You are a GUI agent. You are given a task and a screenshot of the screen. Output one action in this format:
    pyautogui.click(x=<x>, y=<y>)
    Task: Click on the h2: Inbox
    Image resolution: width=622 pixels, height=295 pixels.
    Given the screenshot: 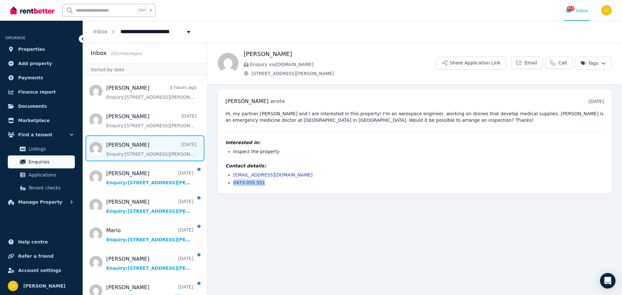 What is the action you would take?
    pyautogui.click(x=99, y=53)
    